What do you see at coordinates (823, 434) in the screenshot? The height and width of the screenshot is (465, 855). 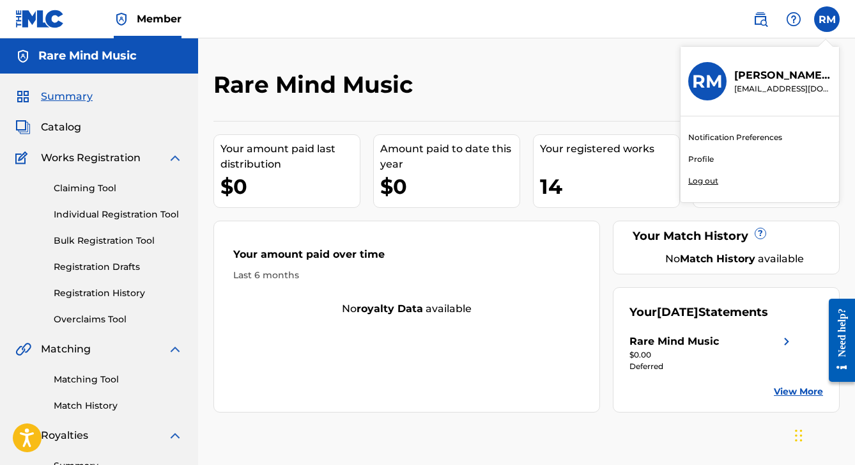 I see `div: Chat Widget` at bounding box center [823, 434].